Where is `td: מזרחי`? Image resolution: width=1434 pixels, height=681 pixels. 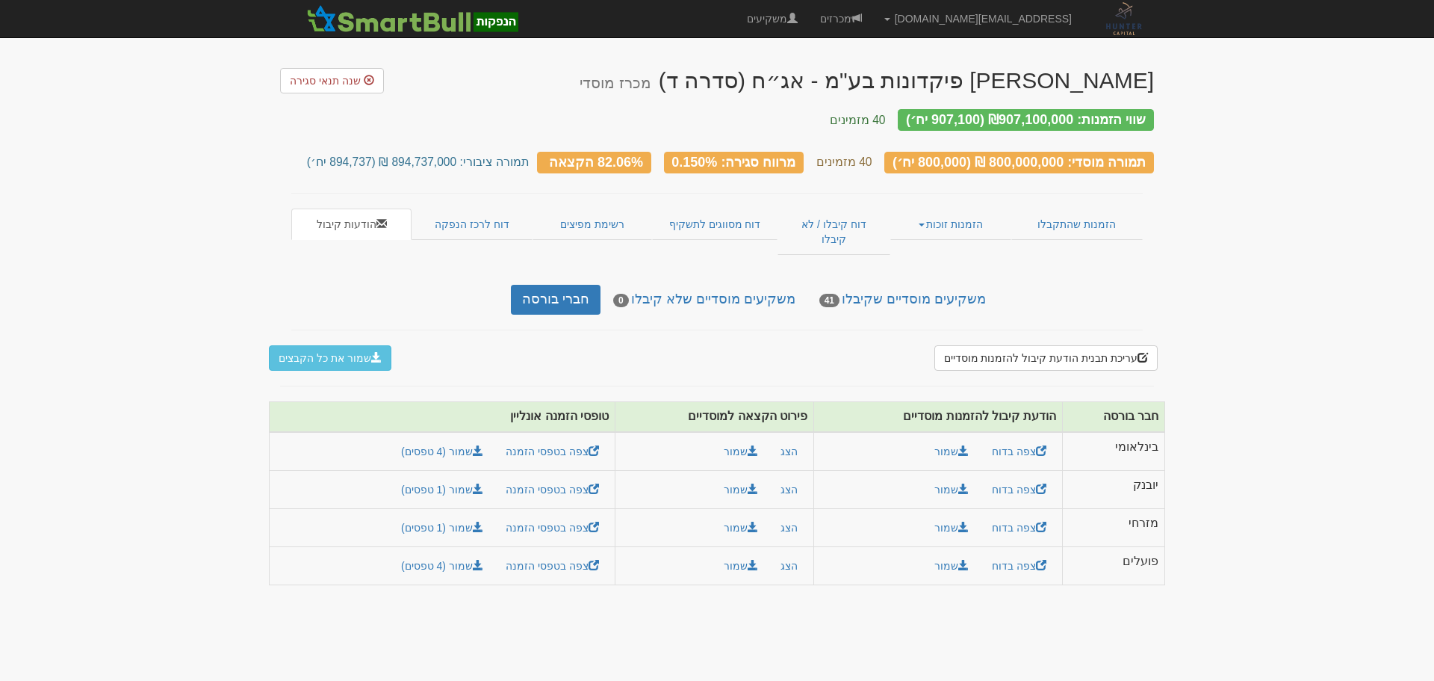 td: מזרחי is located at coordinates (1113, 527).